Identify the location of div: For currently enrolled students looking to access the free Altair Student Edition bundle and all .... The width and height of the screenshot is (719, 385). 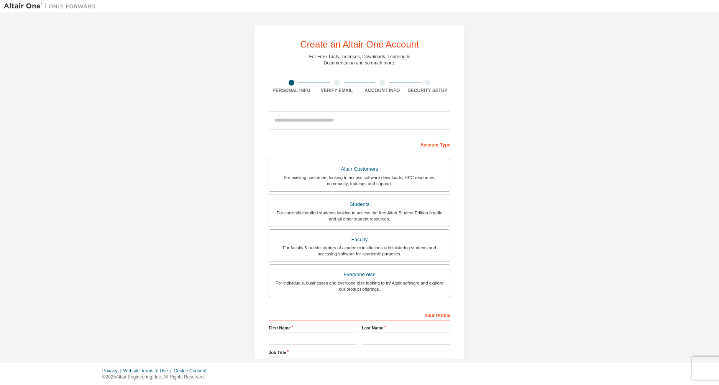
(359, 216).